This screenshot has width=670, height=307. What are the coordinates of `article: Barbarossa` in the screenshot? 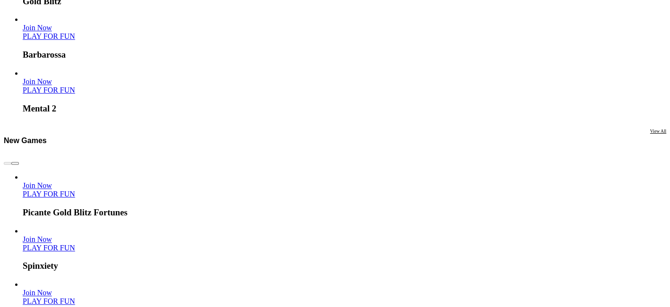 It's located at (344, 37).